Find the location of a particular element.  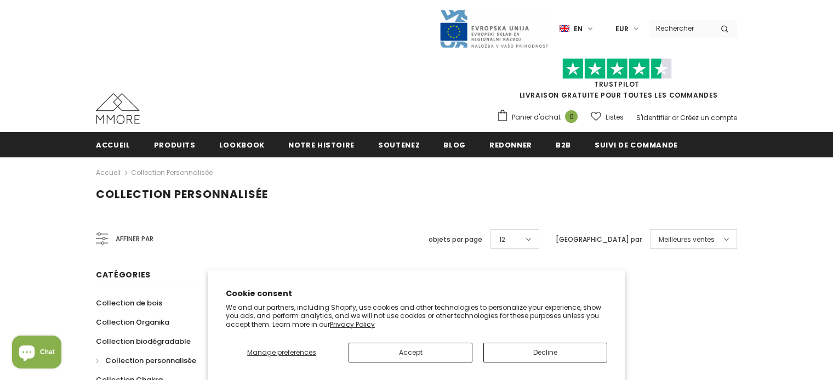

a: Javni Razpis is located at coordinates (494, 28).